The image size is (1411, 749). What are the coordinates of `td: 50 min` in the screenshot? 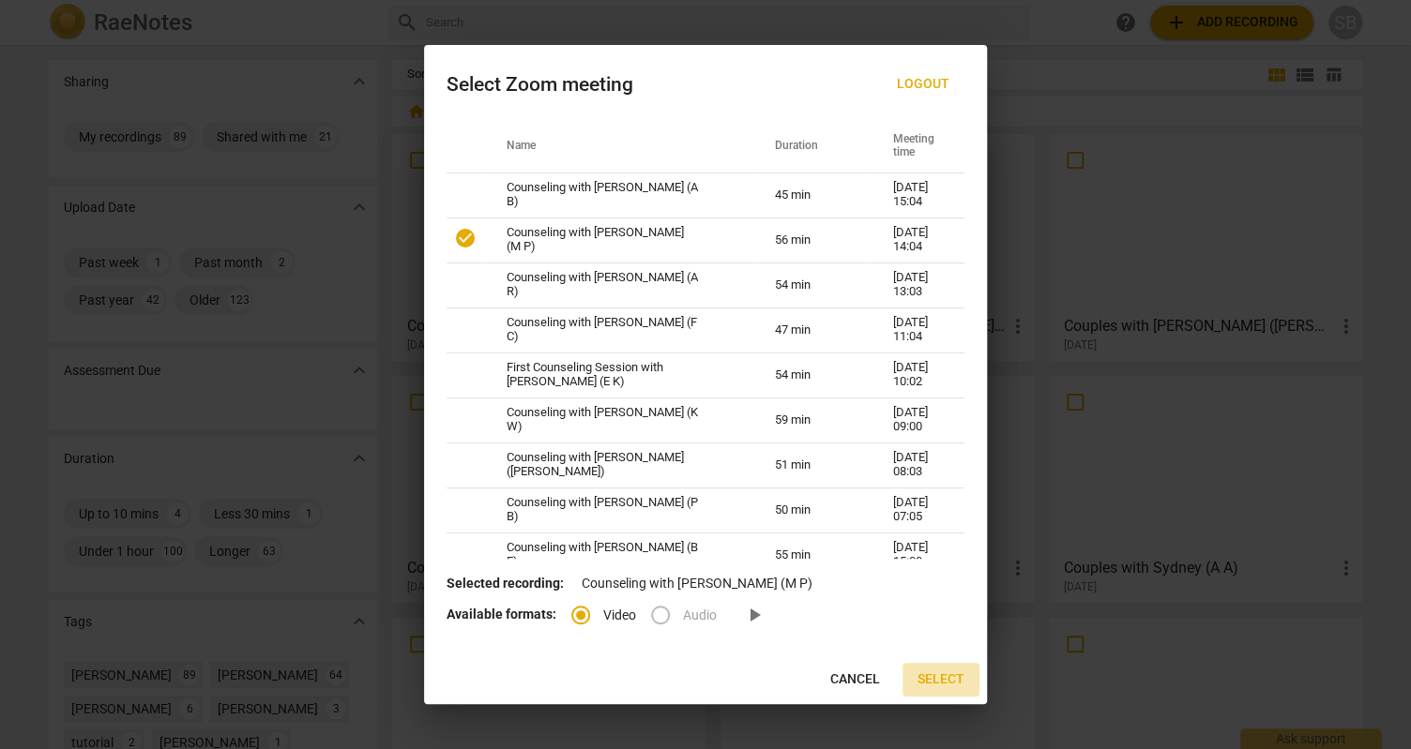 It's located at (811, 510).